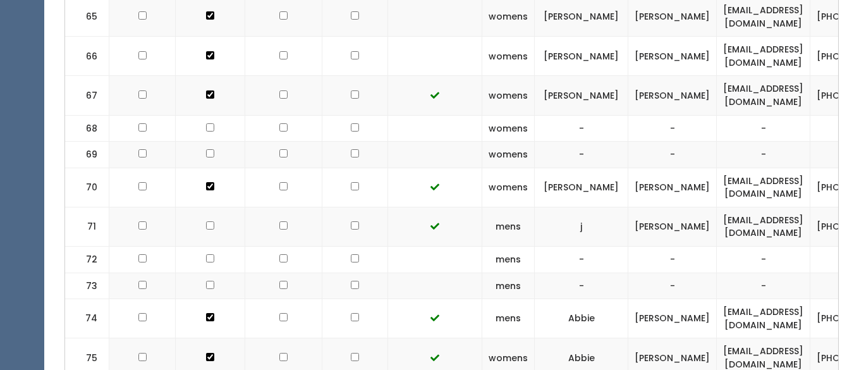 This screenshot has height=370, width=859. What do you see at coordinates (87, 95) in the screenshot?
I see `td: 67` at bounding box center [87, 95].